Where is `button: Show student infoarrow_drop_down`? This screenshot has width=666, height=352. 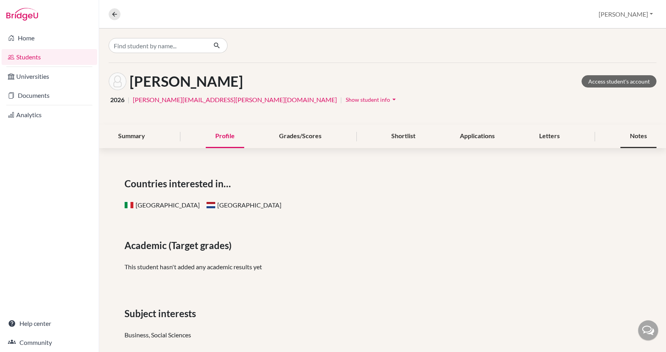
button: Show student infoarrow_drop_down is located at coordinates (372, 100).